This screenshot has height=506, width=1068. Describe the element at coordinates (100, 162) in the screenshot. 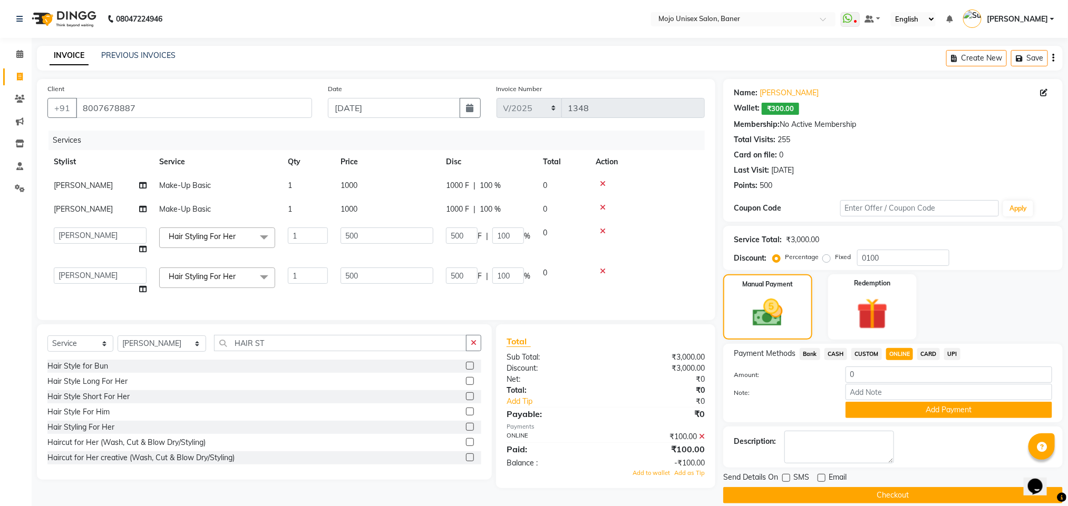

I see `th: Stylist` at that location.